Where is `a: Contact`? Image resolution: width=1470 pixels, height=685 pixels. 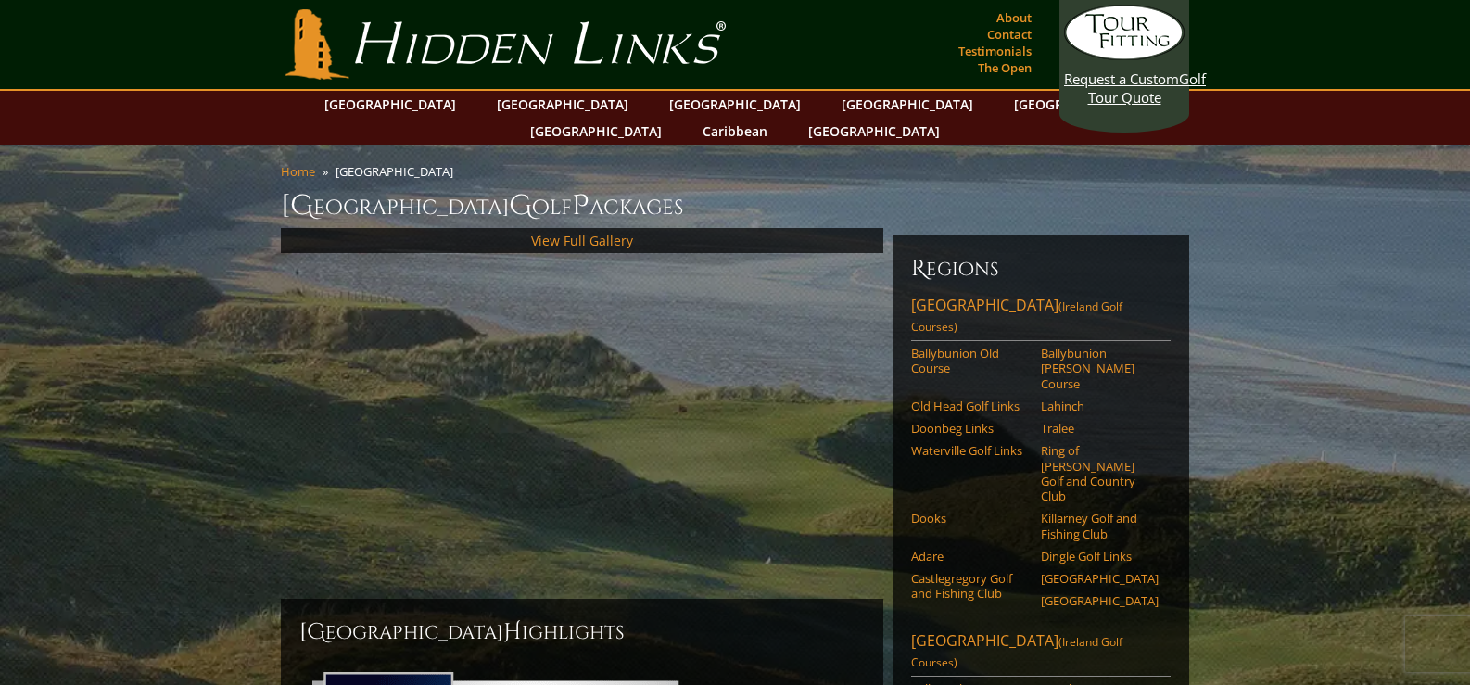 a: Contact is located at coordinates (1009, 34).